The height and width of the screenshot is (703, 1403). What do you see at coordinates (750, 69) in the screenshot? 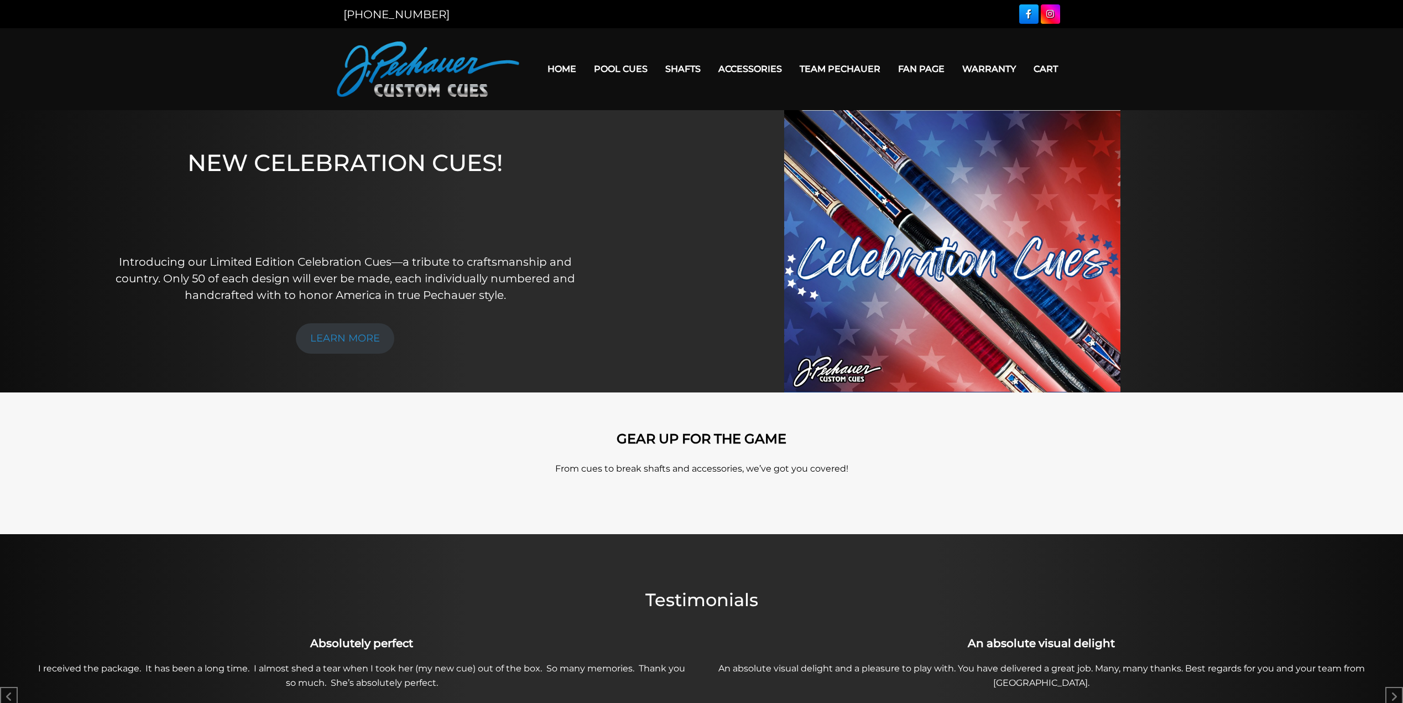
I see `a: Accessories` at bounding box center [750, 69].